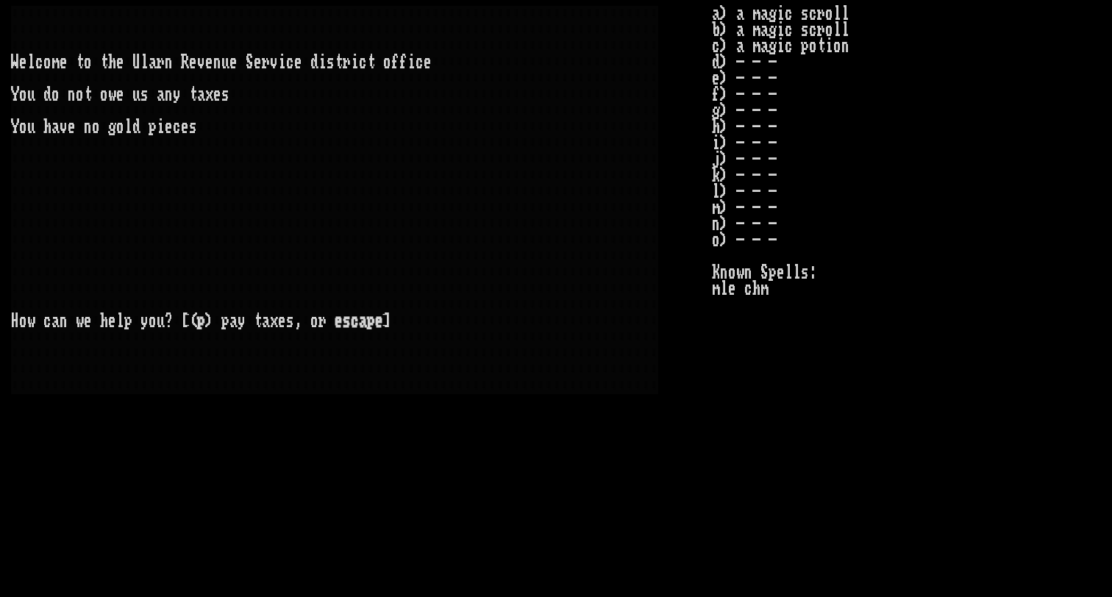 The height and width of the screenshot is (597, 1112). Describe the element at coordinates (136, 63) in the screenshot. I see `div: U` at that location.